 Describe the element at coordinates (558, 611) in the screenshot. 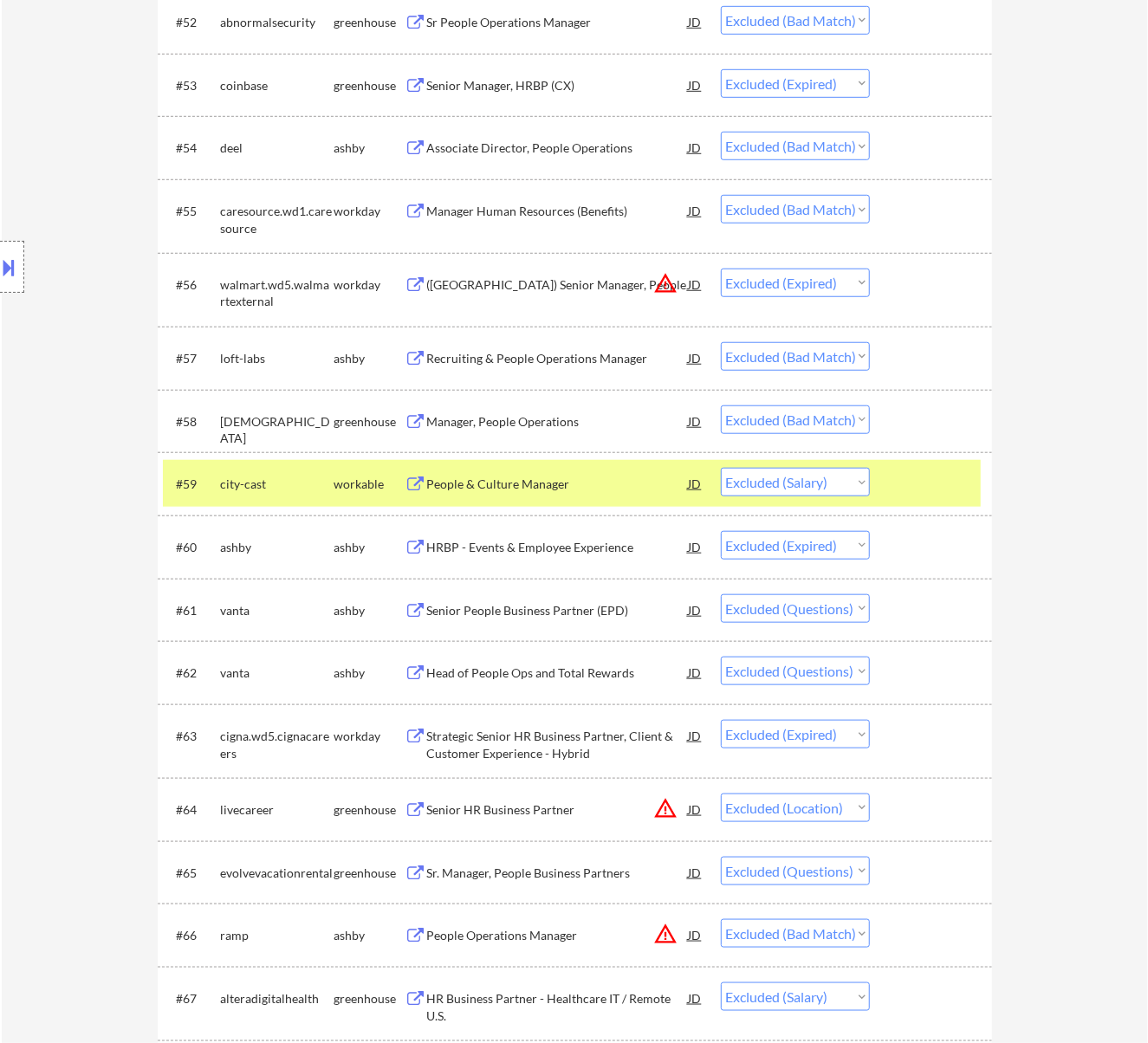

I see `div: Senior People Business Partner (EPD)` at that location.